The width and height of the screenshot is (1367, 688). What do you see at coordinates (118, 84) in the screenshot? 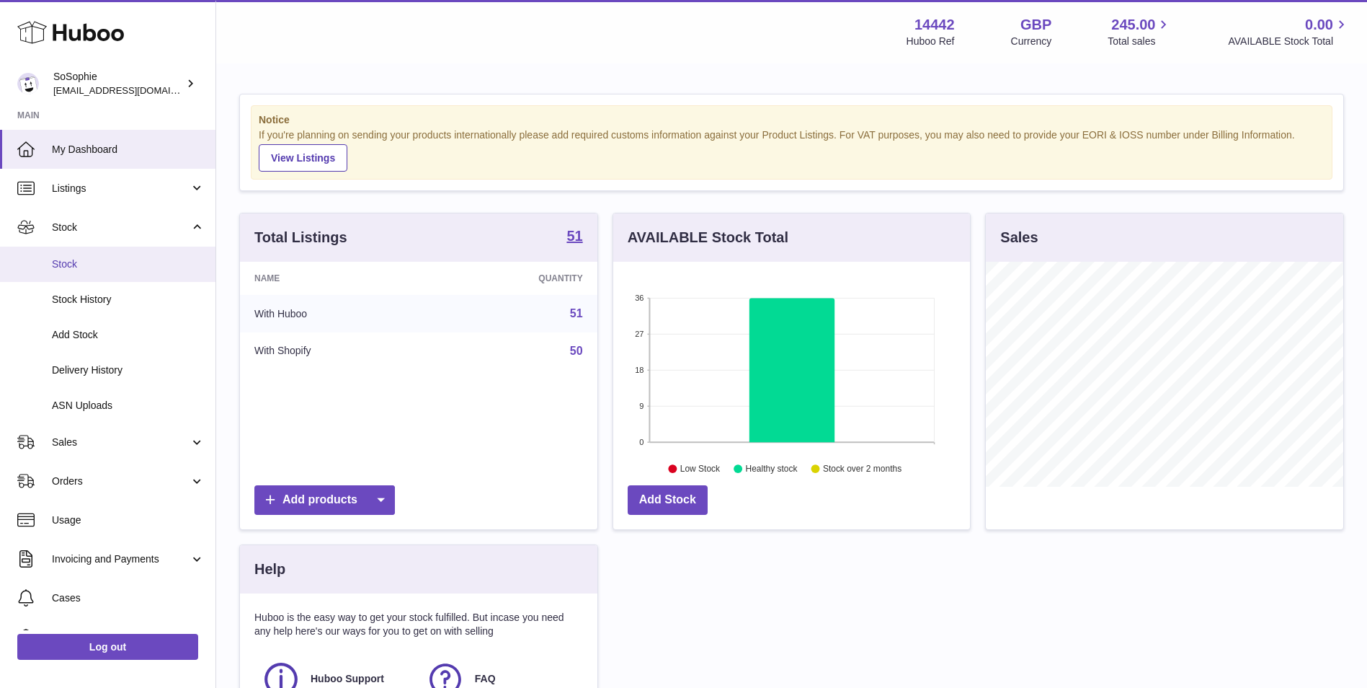
I see `div: SoSophie` at bounding box center [118, 84].